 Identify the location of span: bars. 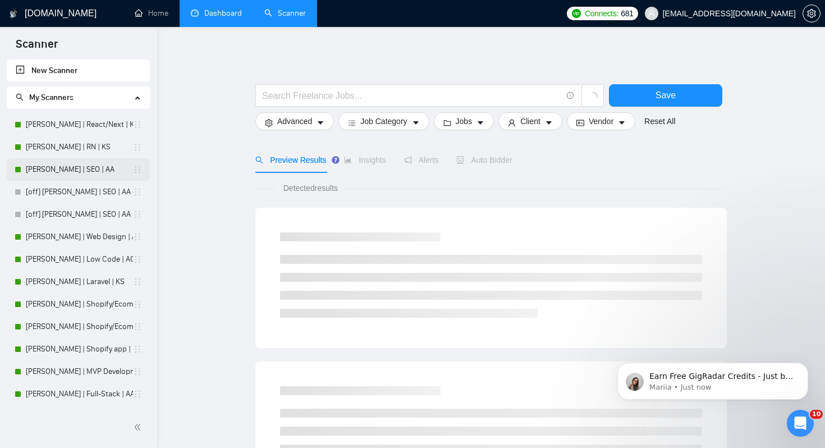
(352, 122).